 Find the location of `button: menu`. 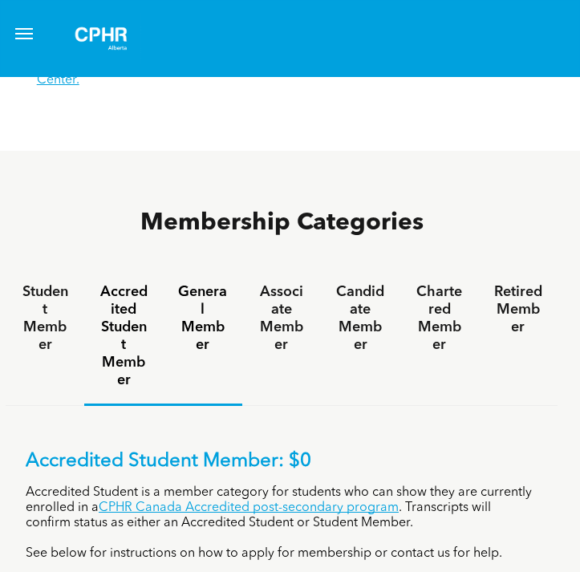

button: menu is located at coordinates (24, 34).